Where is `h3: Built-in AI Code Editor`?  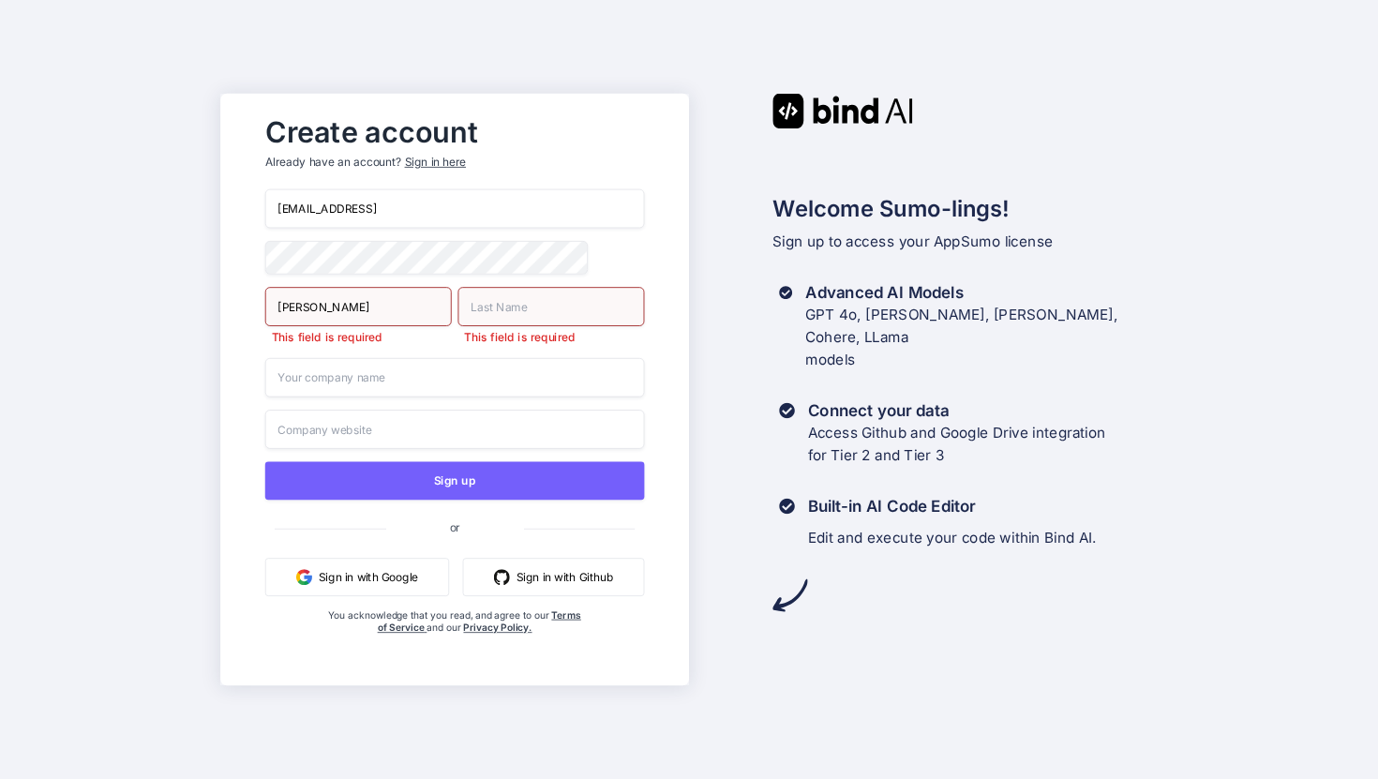 h3: Built-in AI Code Editor is located at coordinates (953, 506).